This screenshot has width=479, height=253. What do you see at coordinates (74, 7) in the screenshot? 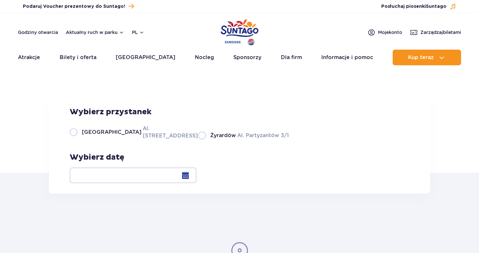
I see `span: Podaruj Voucher prezentowy do Suntago!` at bounding box center [74, 7].